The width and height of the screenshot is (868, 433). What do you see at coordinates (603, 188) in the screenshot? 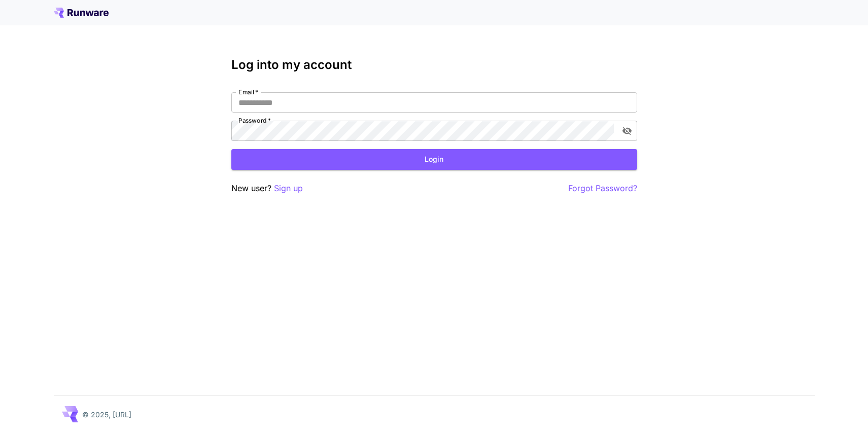
I see `p: Forgot Password?` at bounding box center [603, 188].